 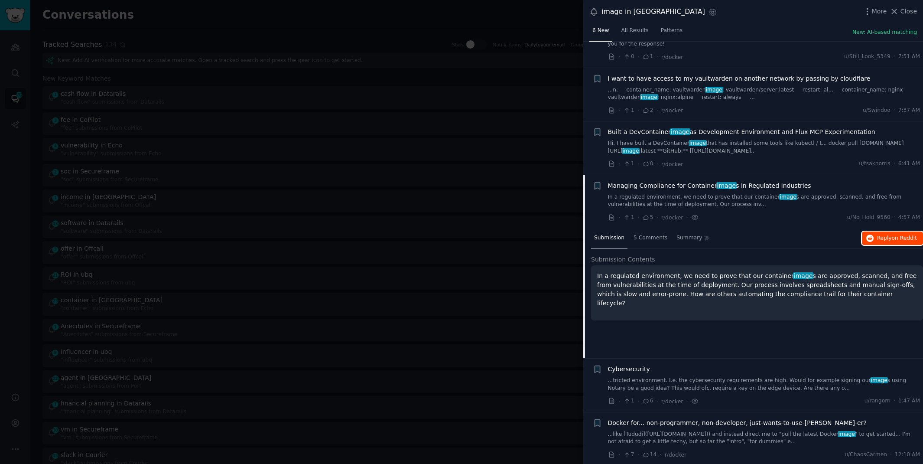 What do you see at coordinates (672, 32) in the screenshot?
I see `a: Patterns` at bounding box center [672, 32].